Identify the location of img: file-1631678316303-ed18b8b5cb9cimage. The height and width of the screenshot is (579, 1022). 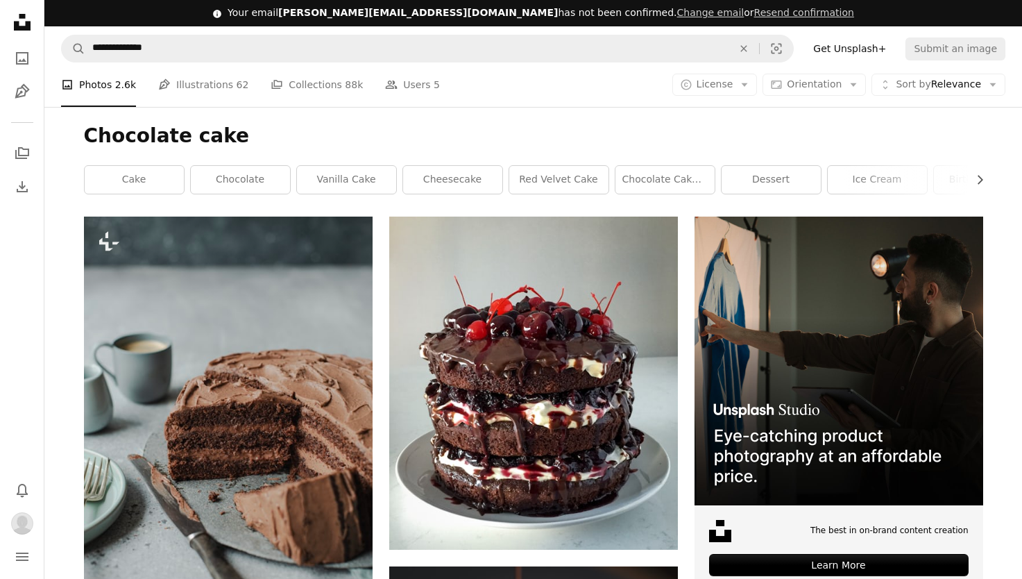
(720, 531).